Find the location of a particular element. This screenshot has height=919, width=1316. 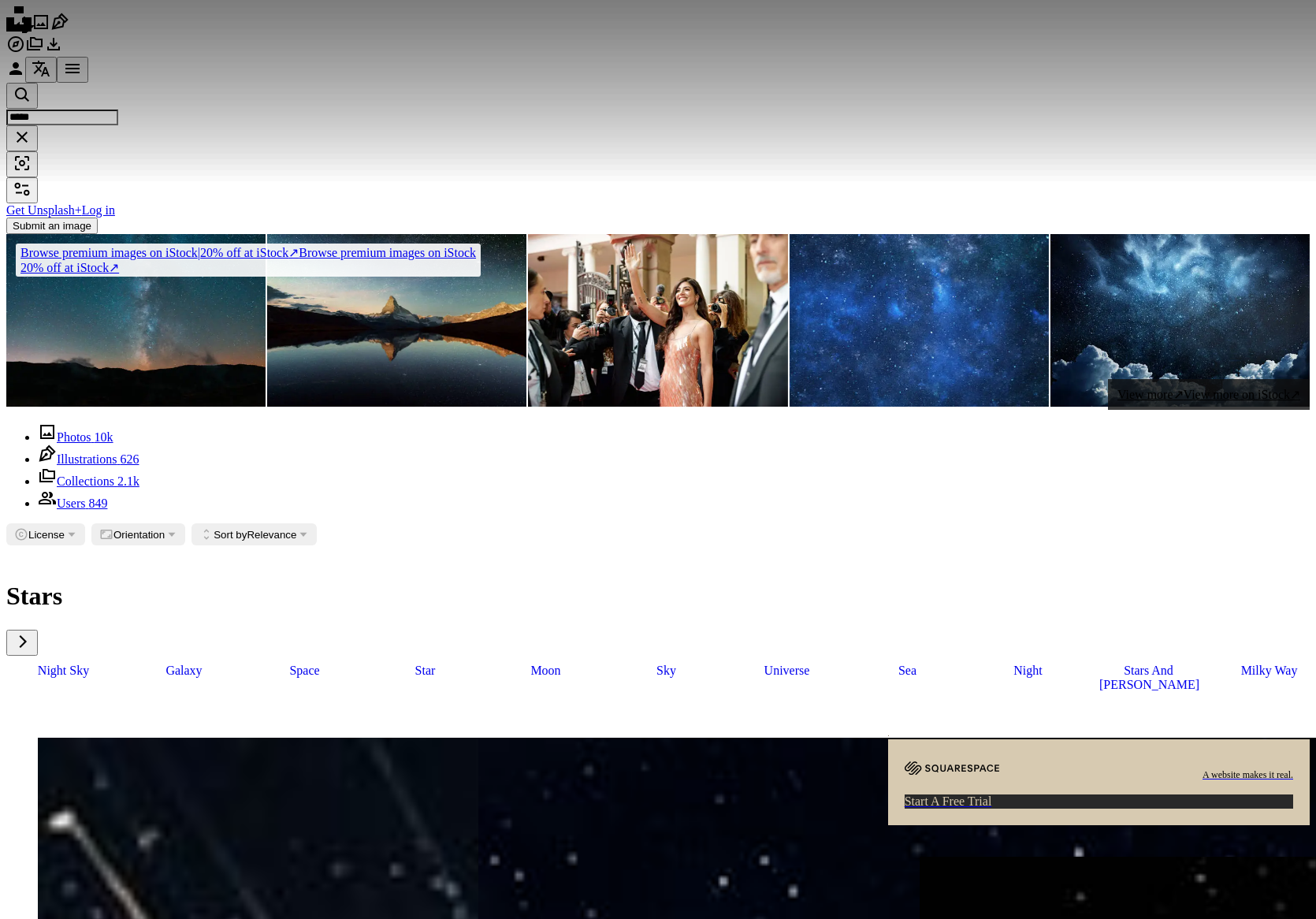

img: Well-dressed celebrity arriving for media event is located at coordinates (657, 320).